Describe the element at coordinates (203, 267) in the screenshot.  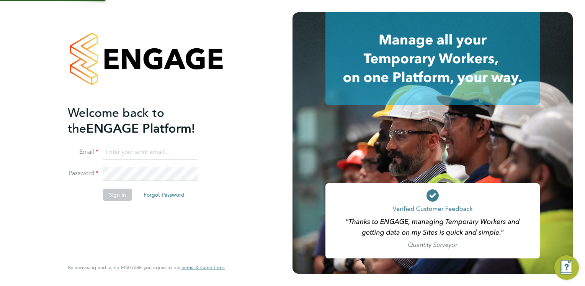
I see `span: Terms & Conditions` at that location.